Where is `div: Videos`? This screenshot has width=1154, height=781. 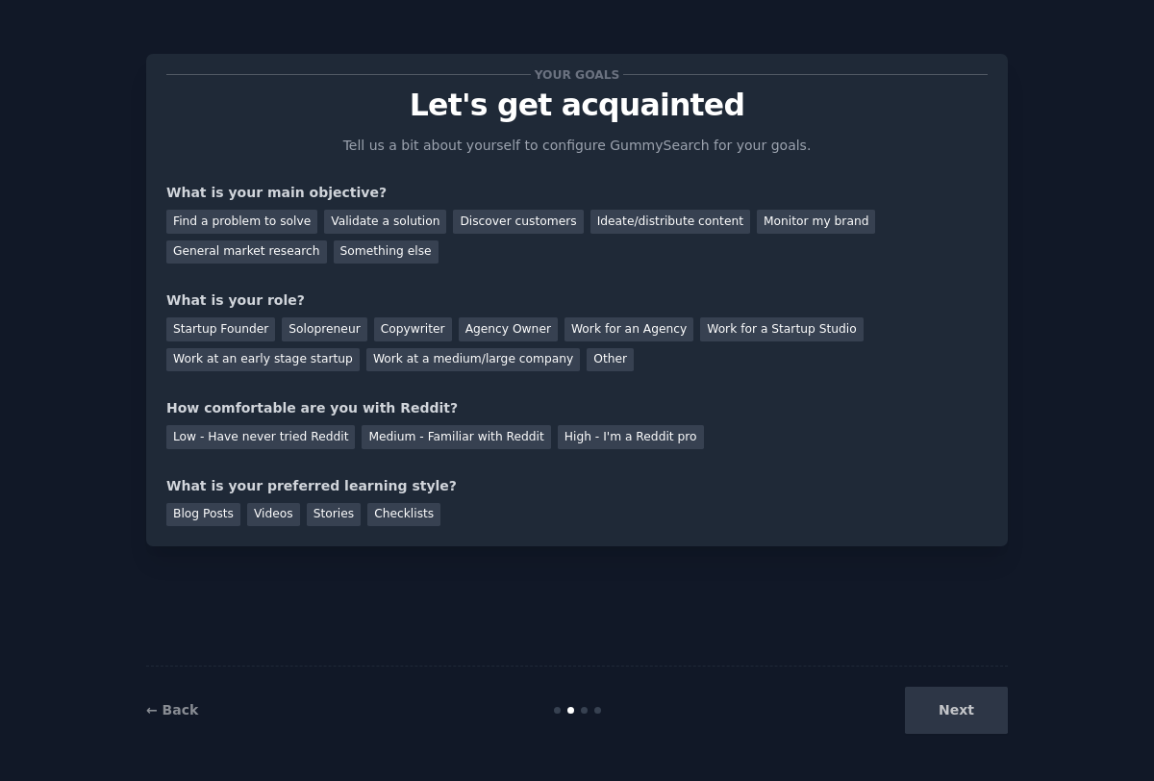 div: Videos is located at coordinates (273, 515).